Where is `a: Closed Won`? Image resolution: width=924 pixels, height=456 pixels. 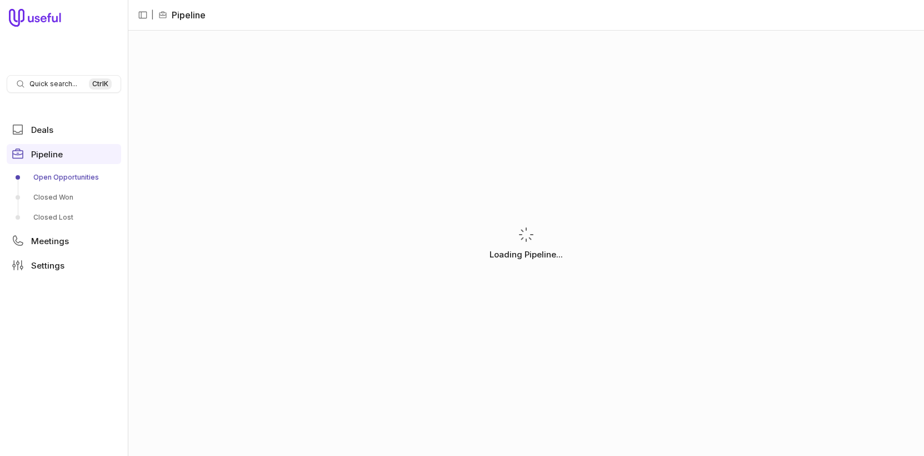
a: Closed Won is located at coordinates (64, 197).